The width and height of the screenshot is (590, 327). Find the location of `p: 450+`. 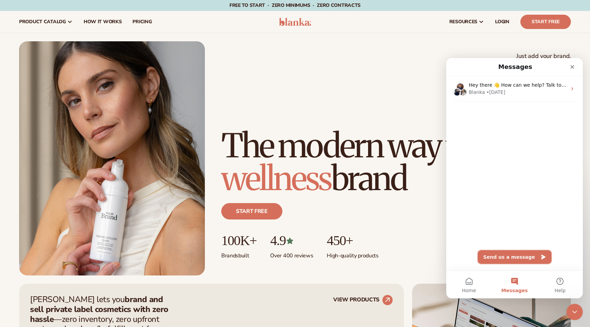

p: 450+ is located at coordinates (353, 241).